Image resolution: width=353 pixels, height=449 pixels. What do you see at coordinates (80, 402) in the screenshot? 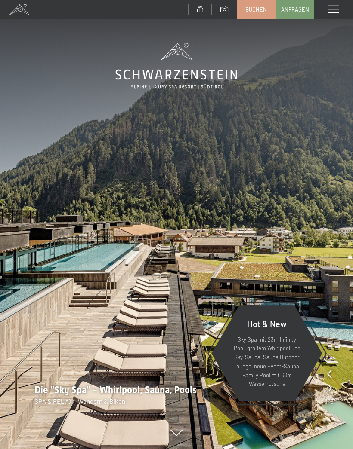
I see `span: SPA & RELAX - Wandern & Biken` at bounding box center [80, 402].